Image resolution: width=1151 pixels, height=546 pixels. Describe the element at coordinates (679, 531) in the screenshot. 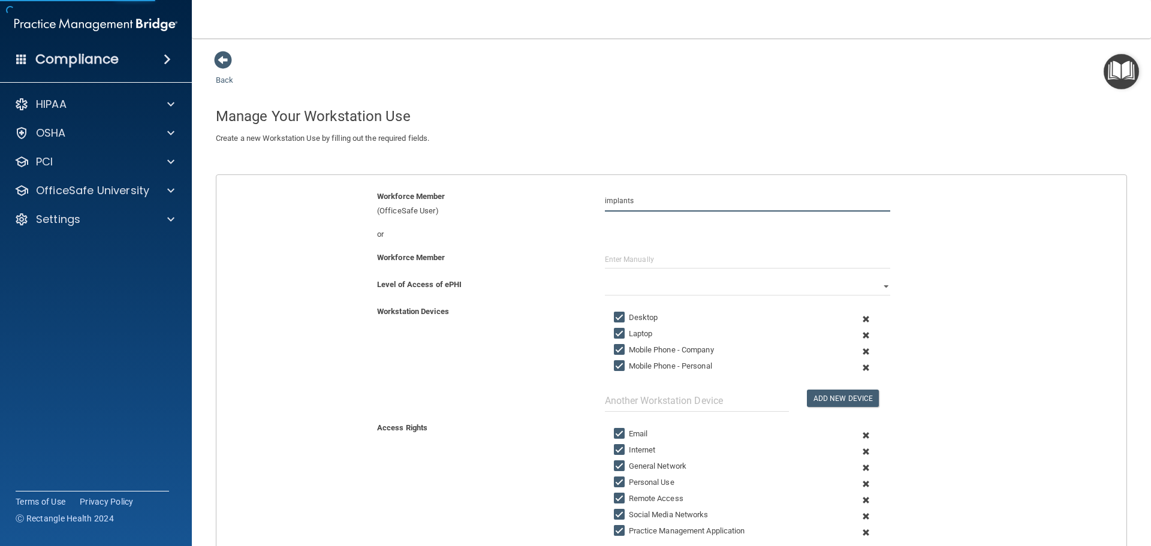

I see `label: Practice Management Application` at that location.